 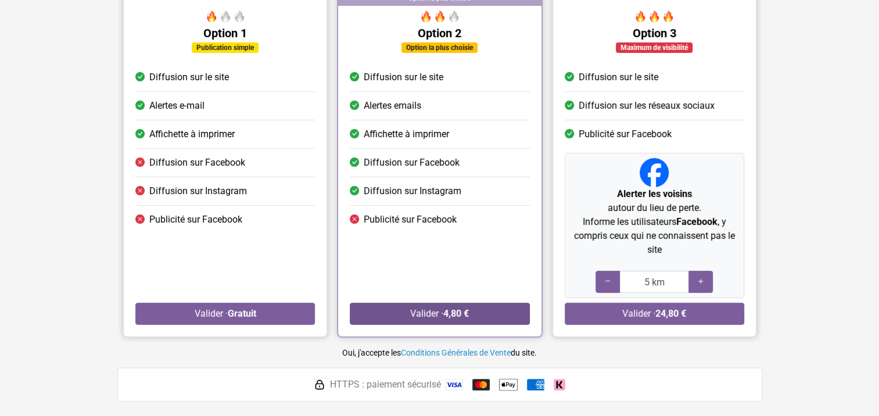 I want to click on strong: 4,80 €, so click(x=456, y=313).